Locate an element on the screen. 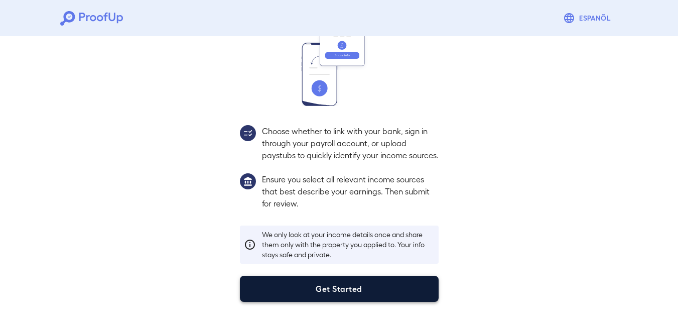 This screenshot has width=678, height=318. img: group2.svg is located at coordinates (248, 133).